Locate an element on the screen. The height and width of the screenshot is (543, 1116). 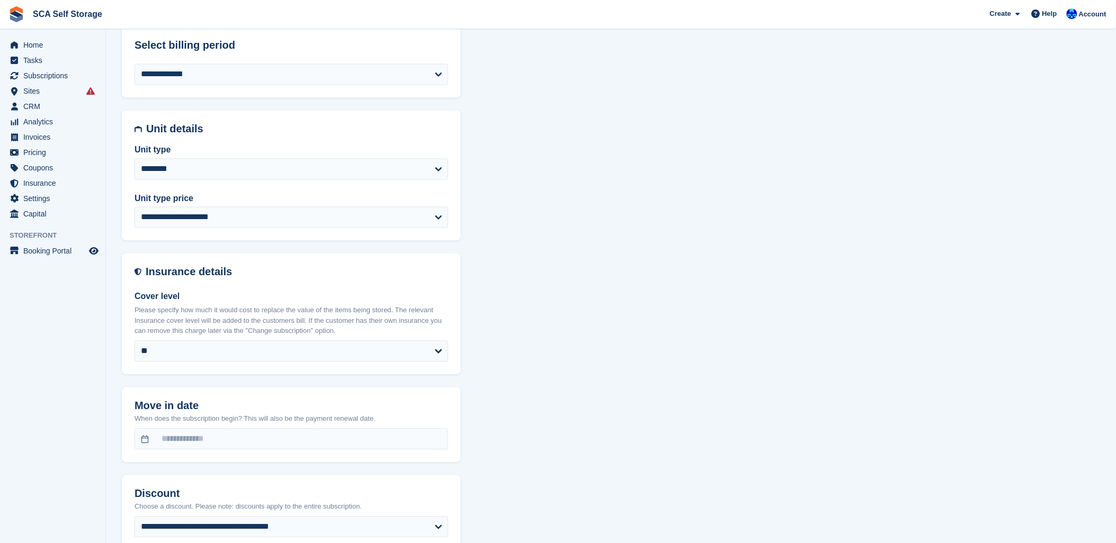
label: Unit type price is located at coordinates (291, 199).